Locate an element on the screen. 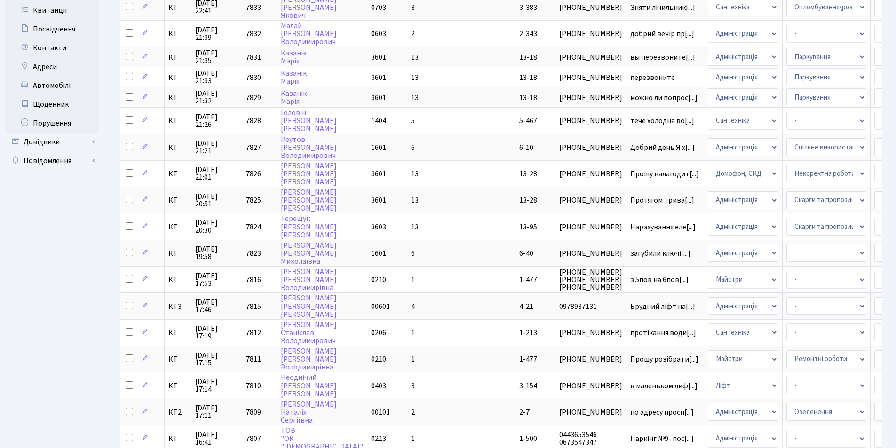  span: 7826 is located at coordinates (253, 174).